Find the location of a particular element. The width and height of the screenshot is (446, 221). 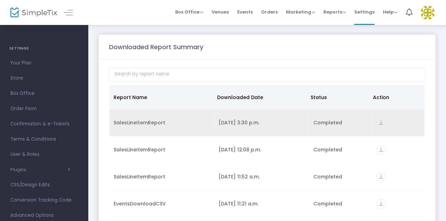

span: Terms & Conditions is located at coordinates (44, 139).